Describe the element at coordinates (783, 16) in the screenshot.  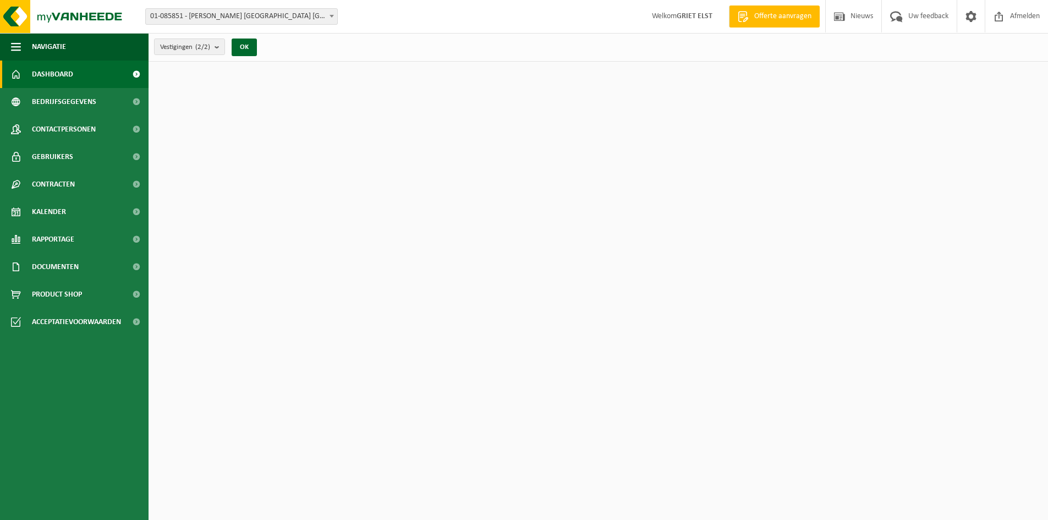
I see `span: Offerte aanvragen` at that location.